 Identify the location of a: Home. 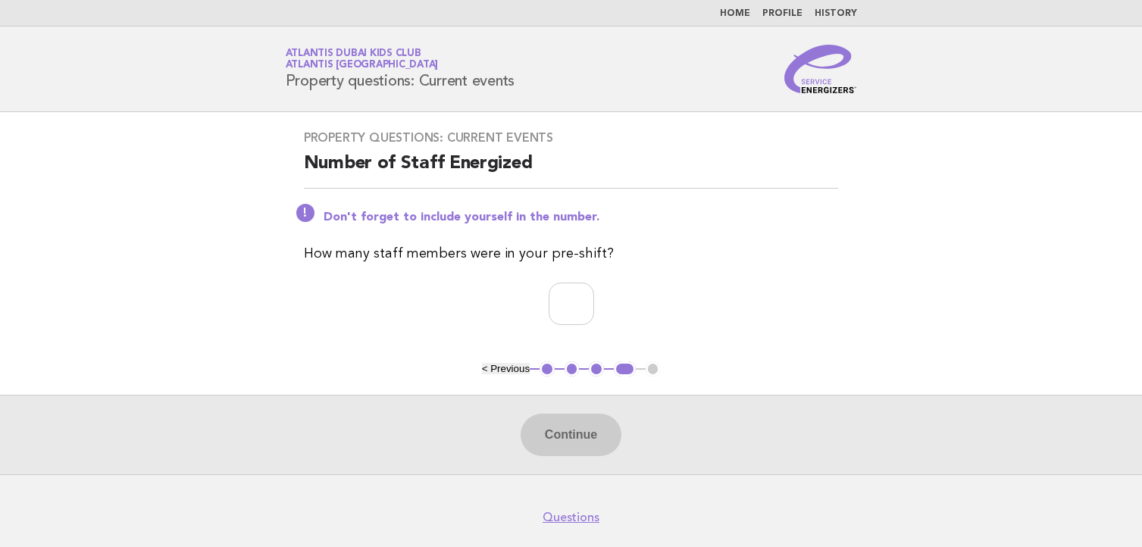
(735, 14).